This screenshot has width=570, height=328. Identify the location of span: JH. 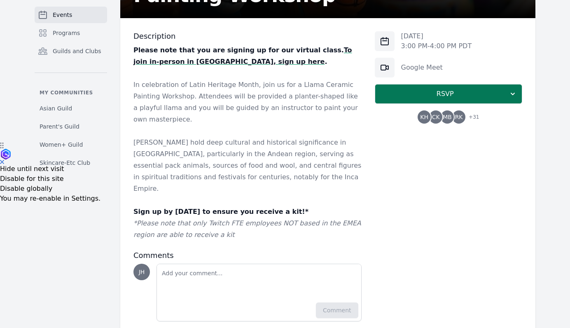
(142, 272).